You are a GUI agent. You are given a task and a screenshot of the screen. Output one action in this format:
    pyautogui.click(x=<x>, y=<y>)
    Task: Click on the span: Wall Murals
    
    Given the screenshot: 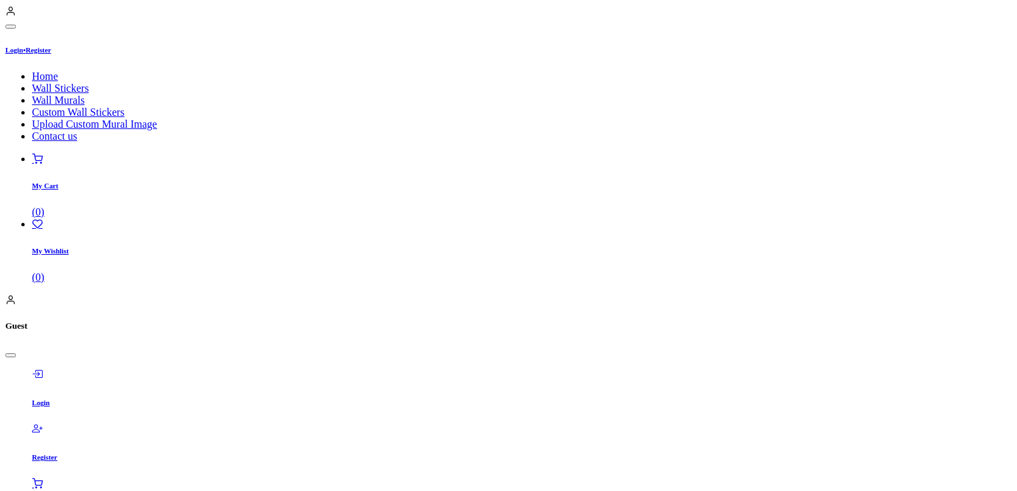 What is the action you would take?
    pyautogui.click(x=58, y=100)
    